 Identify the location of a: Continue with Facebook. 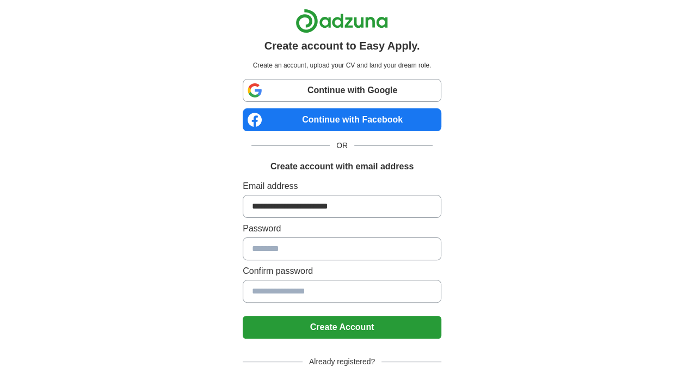
(342, 120).